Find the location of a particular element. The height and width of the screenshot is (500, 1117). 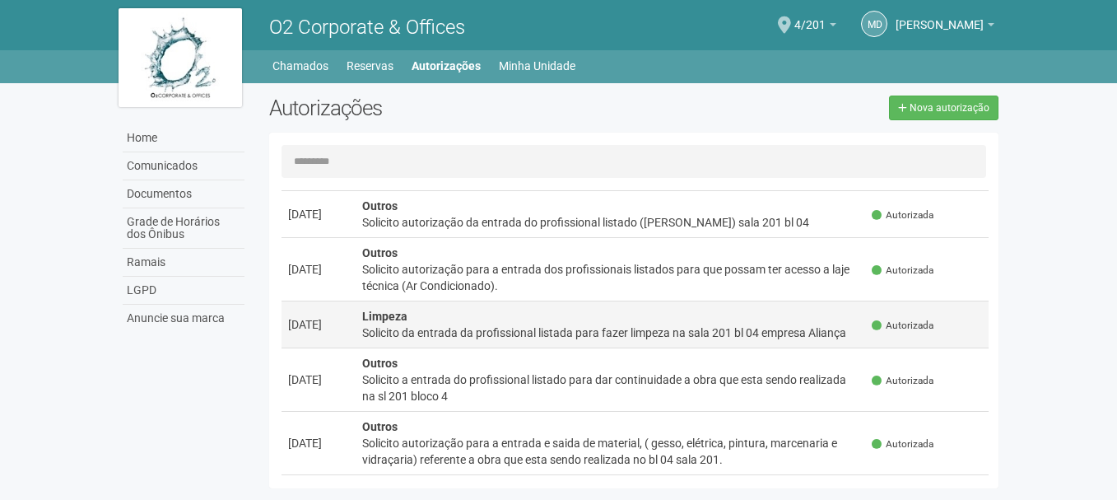

img: logo.jpg is located at coordinates (180, 58).